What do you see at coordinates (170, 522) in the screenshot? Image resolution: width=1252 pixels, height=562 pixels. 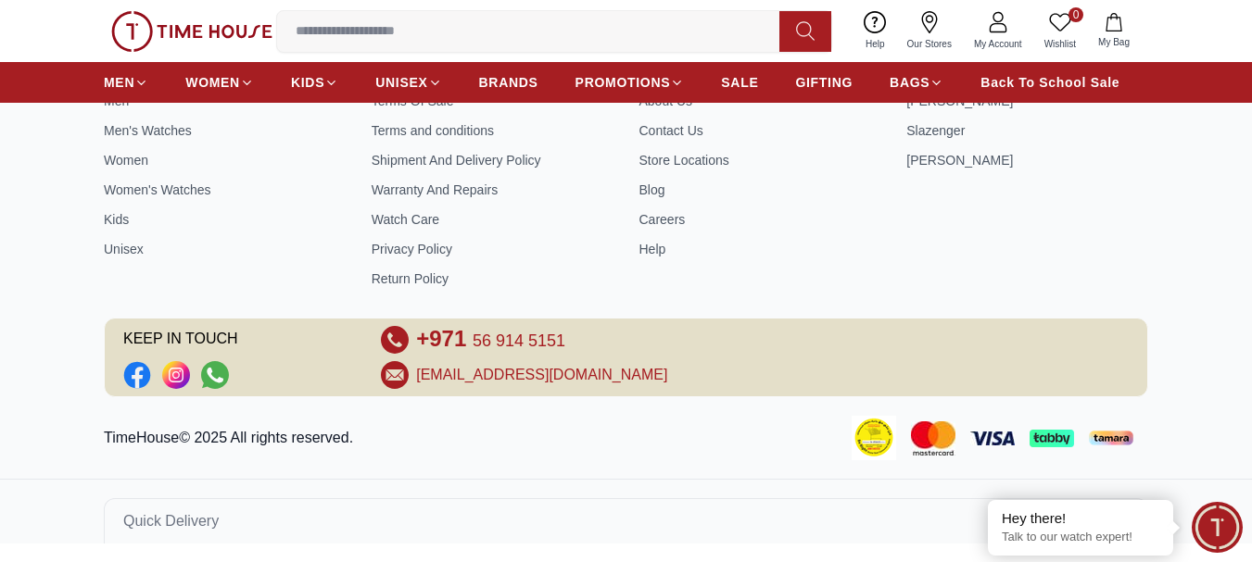 I see `span: Quick Delivery` at bounding box center [170, 522].